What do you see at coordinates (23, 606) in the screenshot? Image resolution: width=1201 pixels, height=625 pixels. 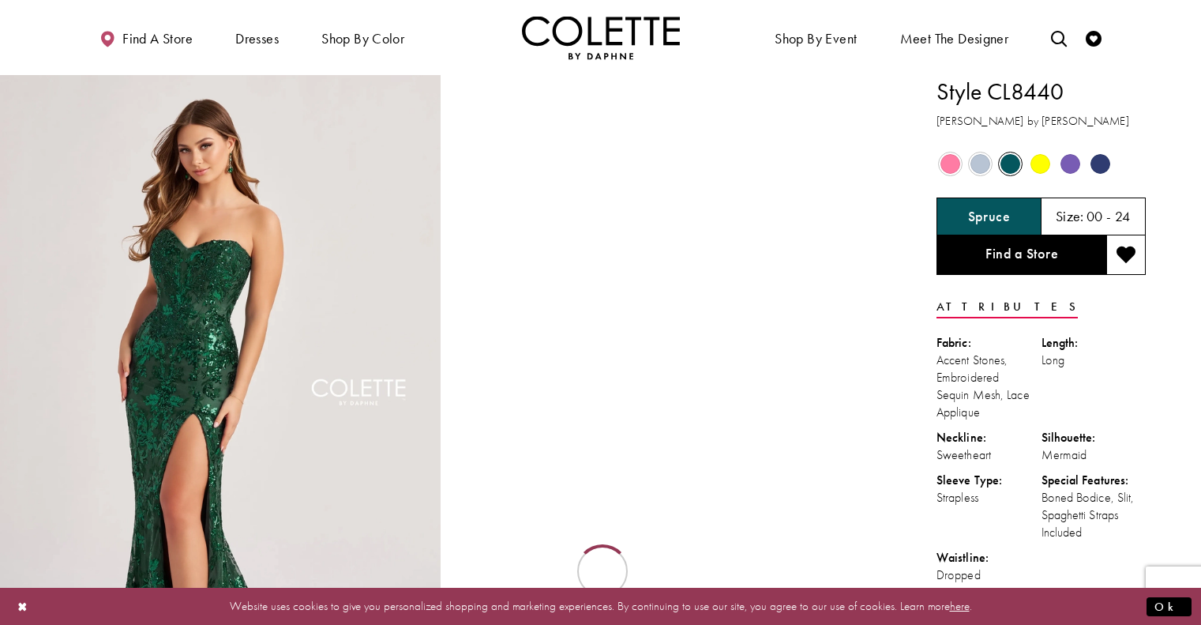 I see `button: Close Dialog` at bounding box center [23, 606].